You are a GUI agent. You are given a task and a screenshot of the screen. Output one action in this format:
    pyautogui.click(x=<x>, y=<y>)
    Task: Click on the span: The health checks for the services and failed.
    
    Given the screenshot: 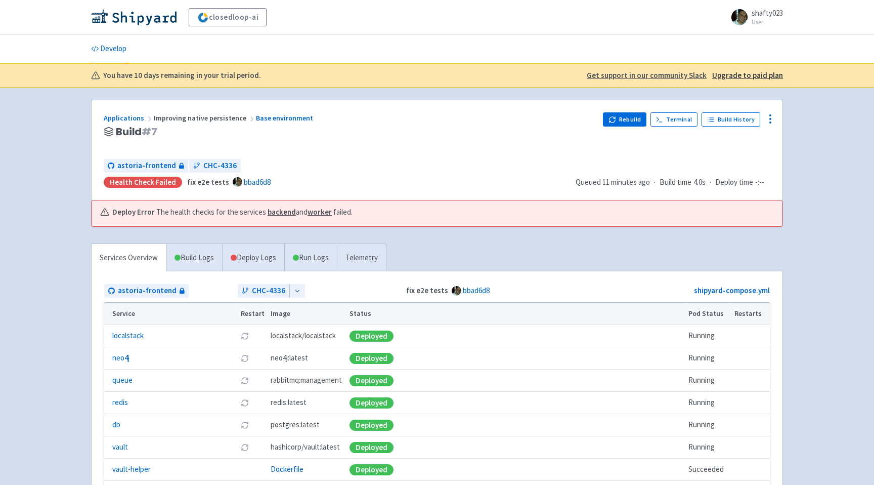 What is the action you would take?
    pyautogui.click(x=254, y=212)
    